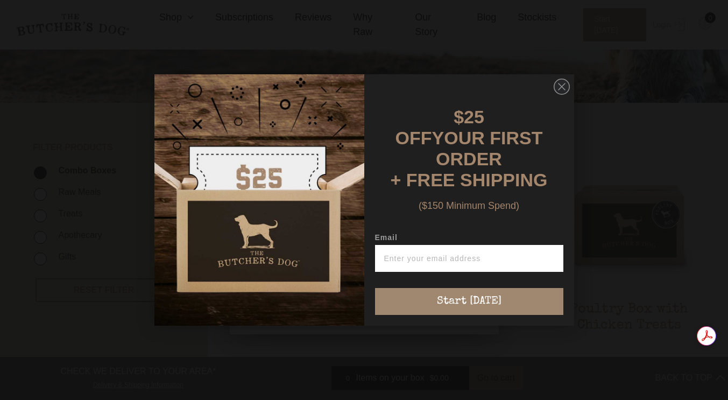  I want to click on span: YOUR FIRST ORDER + FREE SHIPPING, so click(469, 159).